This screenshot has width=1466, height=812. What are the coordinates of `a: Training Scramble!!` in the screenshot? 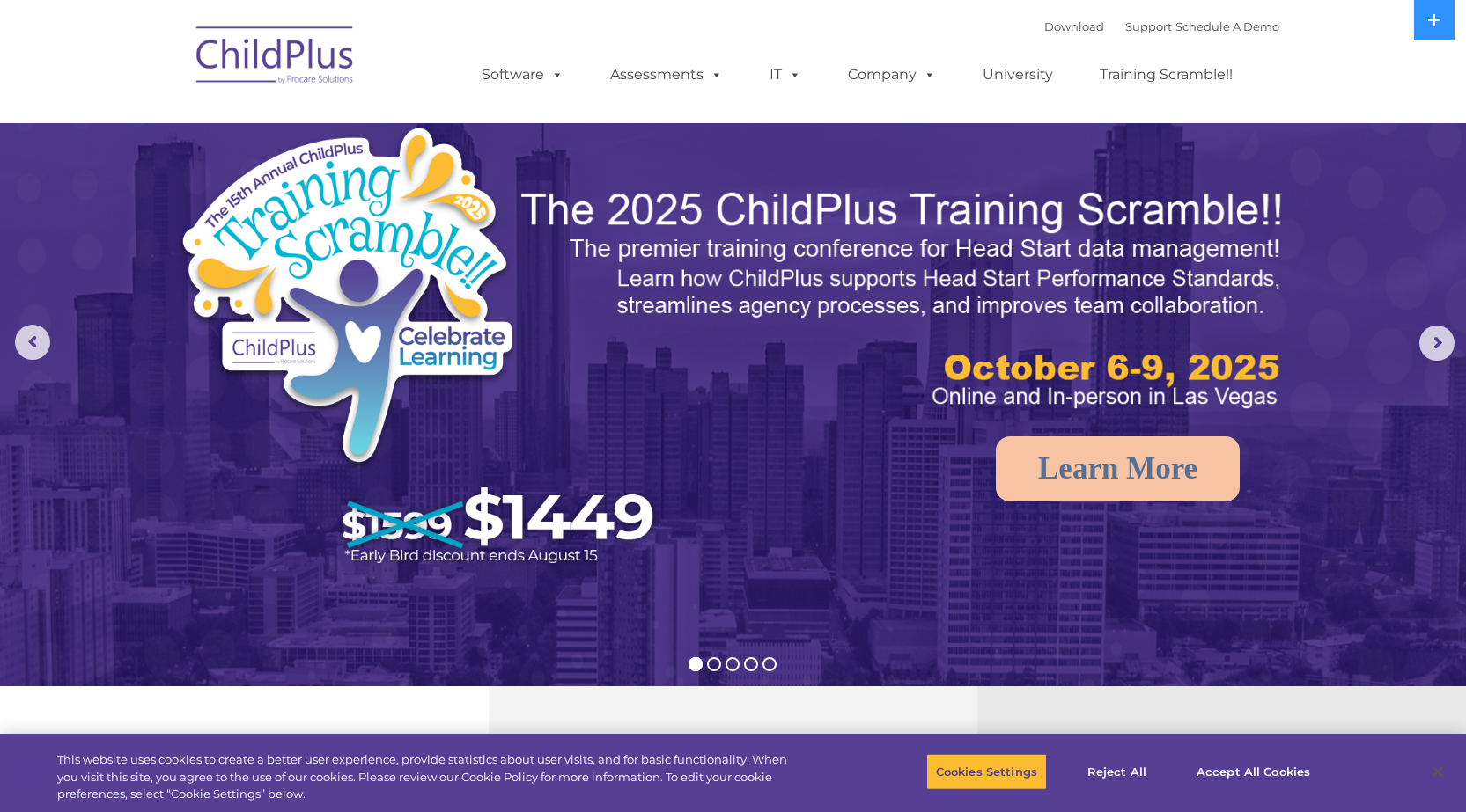 It's located at (1165, 75).